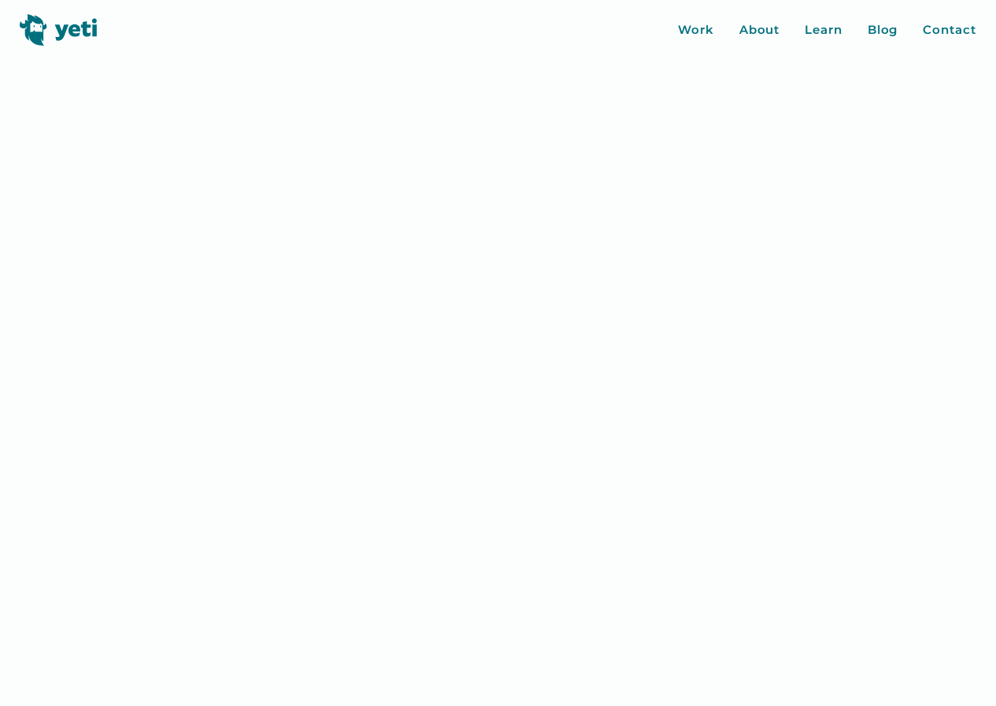 This screenshot has height=706, width=996. Describe the element at coordinates (760, 30) in the screenshot. I see `a: About` at that location.